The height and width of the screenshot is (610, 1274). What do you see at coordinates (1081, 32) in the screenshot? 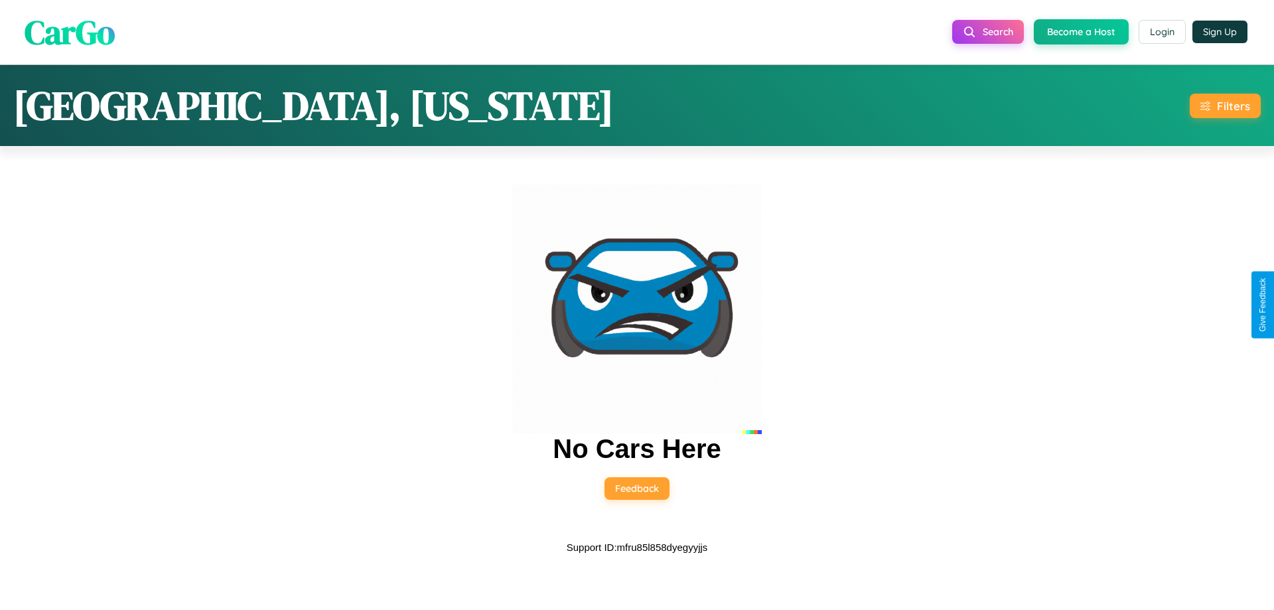
I see `button: Become a Host` at bounding box center [1081, 32].